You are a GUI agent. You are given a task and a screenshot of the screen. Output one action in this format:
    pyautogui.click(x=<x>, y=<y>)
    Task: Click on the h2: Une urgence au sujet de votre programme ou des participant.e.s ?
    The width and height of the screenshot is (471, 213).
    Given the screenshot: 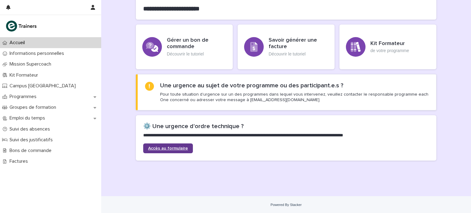 What is the action you would take?
    pyautogui.click(x=252, y=86)
    